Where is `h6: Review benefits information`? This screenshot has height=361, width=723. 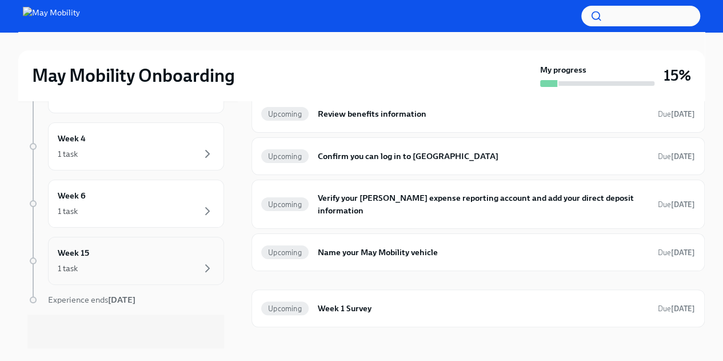
h6: Review benefits information is located at coordinates (483, 114).